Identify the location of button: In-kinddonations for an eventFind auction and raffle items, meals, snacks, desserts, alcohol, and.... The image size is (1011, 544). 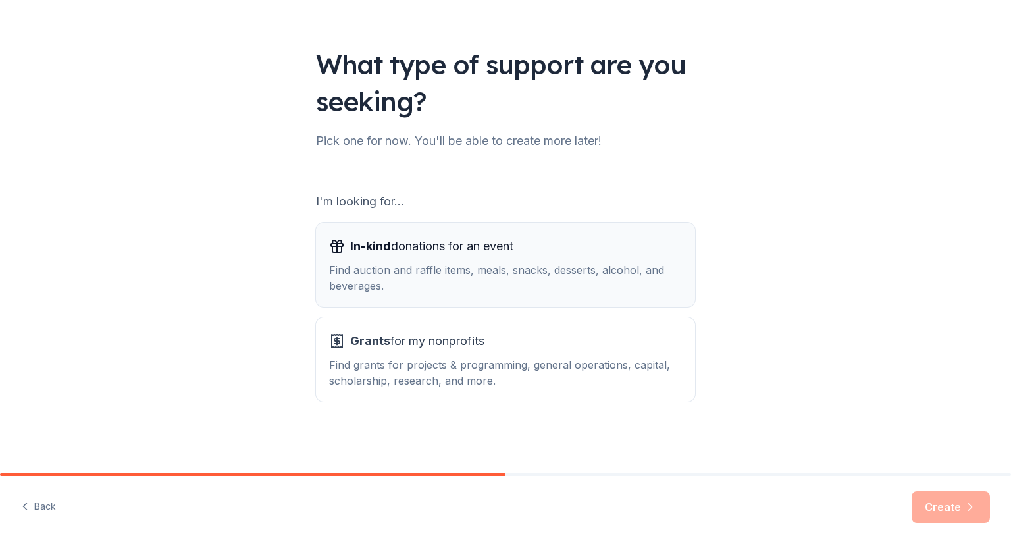
(506, 265).